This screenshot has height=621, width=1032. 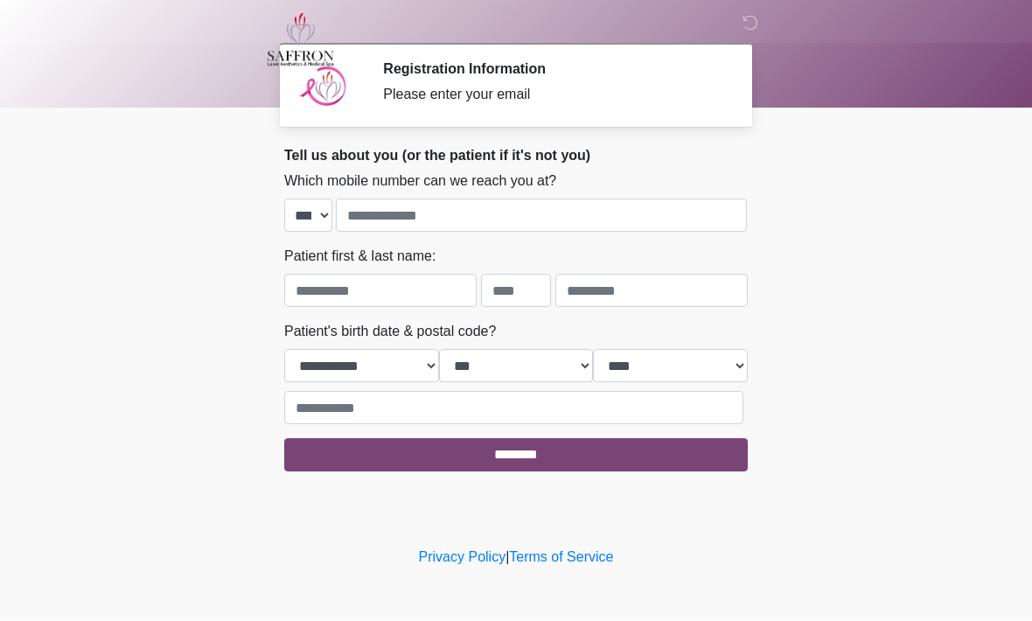 What do you see at coordinates (324, 87) in the screenshot?
I see `img: Agent Avatar` at bounding box center [324, 87].